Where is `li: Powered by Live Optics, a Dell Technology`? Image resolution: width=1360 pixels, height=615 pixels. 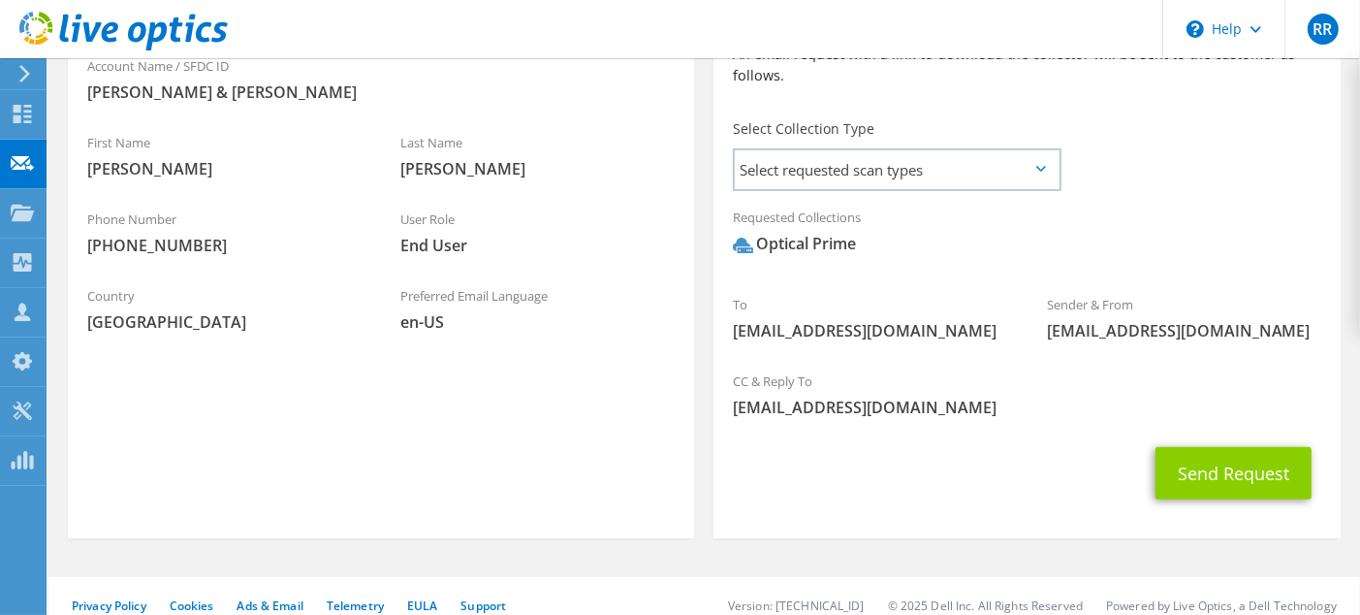 li: Powered by Live Optics, a Dell Technology is located at coordinates (1222, 605).